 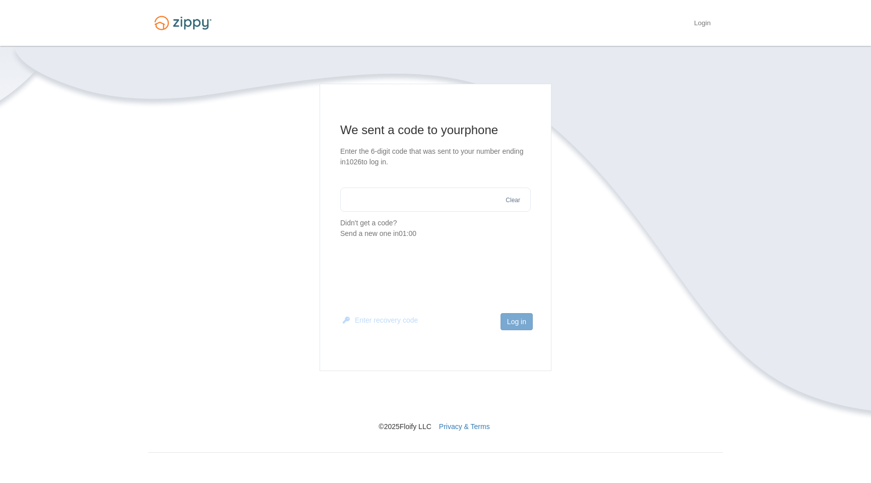 I want to click on p: Didn't get a code?, so click(x=435, y=228).